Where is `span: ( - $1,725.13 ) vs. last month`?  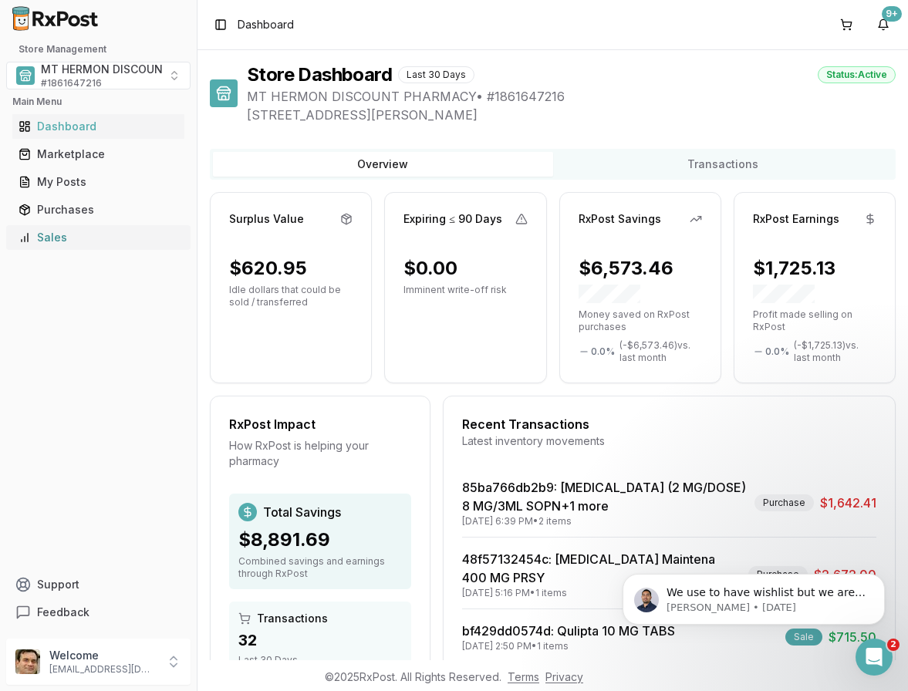
span: ( - $1,725.13 ) vs. last month is located at coordinates (835, 352).